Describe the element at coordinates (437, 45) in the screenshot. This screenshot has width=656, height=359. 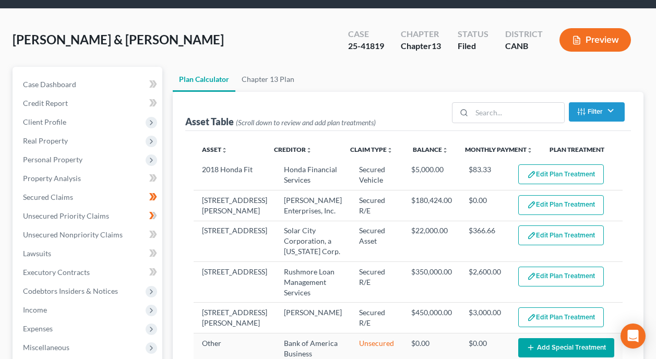
I see `span: 13` at that location.